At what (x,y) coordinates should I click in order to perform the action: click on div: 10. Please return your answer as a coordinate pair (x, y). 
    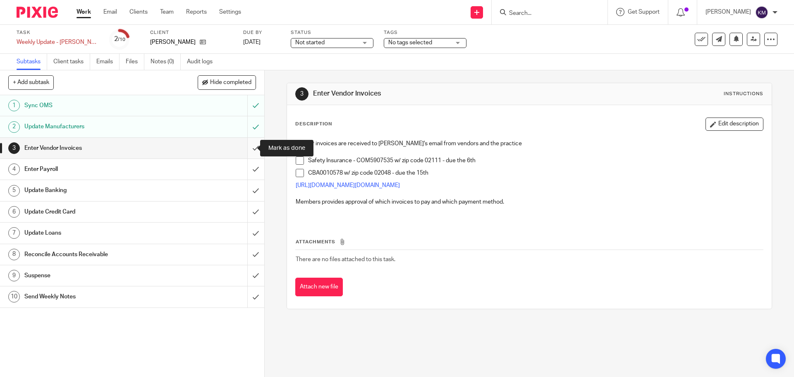
    Looking at the image, I should click on (14, 296).